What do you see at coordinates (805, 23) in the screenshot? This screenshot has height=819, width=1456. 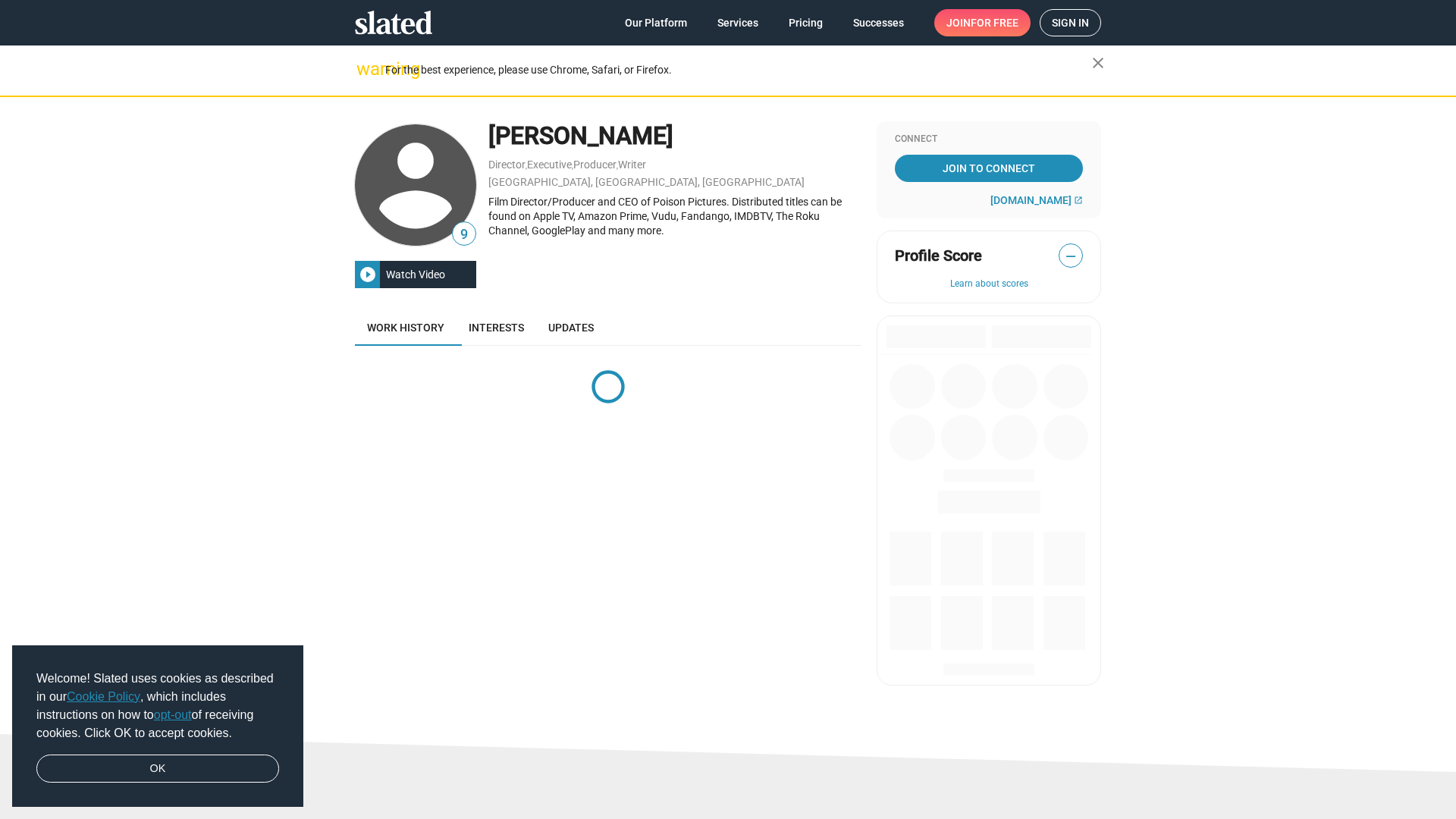 I see `span: Pricing` at bounding box center [805, 23].